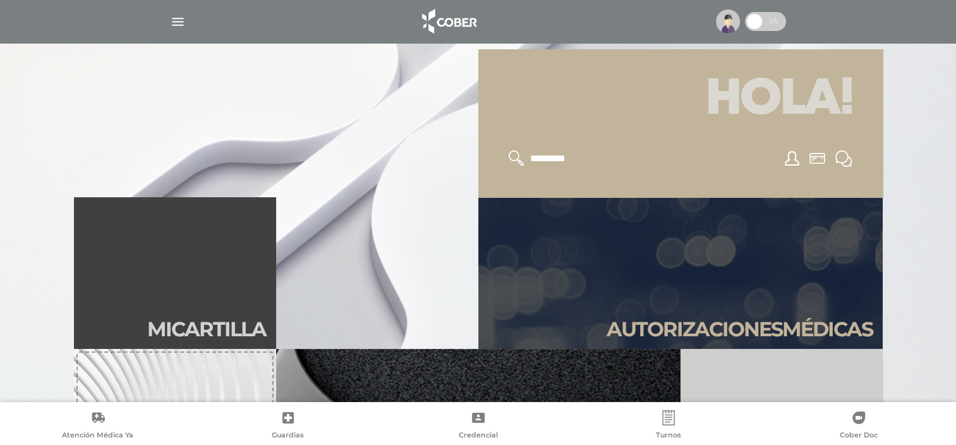  What do you see at coordinates (478, 436) in the screenshot?
I see `span: Credencial` at bounding box center [478, 436].